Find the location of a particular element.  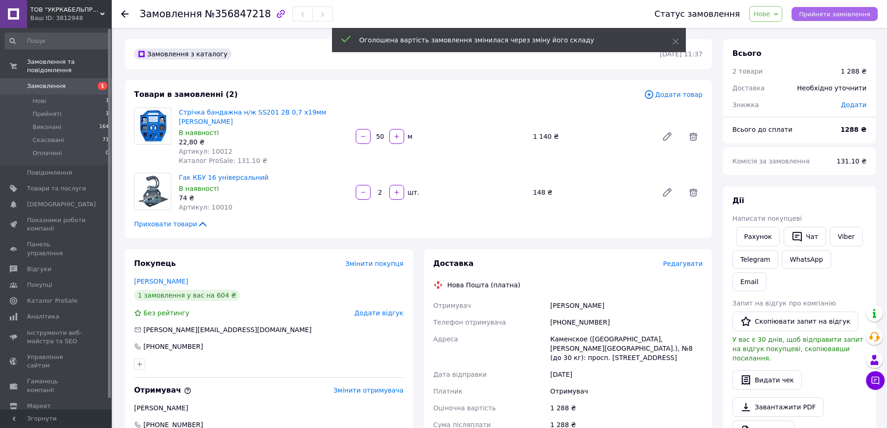

button: Рахунок is located at coordinates (758, 237).